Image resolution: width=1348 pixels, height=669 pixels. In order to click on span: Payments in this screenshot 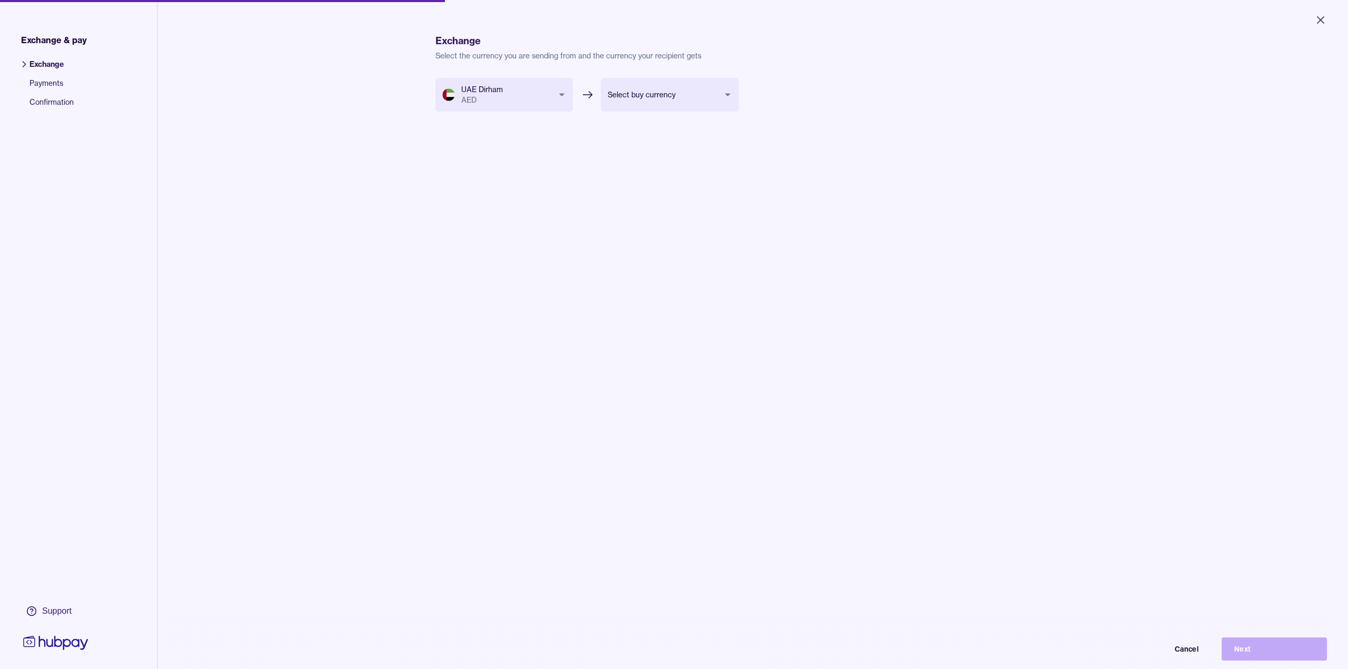, I will do `click(52, 87)`.